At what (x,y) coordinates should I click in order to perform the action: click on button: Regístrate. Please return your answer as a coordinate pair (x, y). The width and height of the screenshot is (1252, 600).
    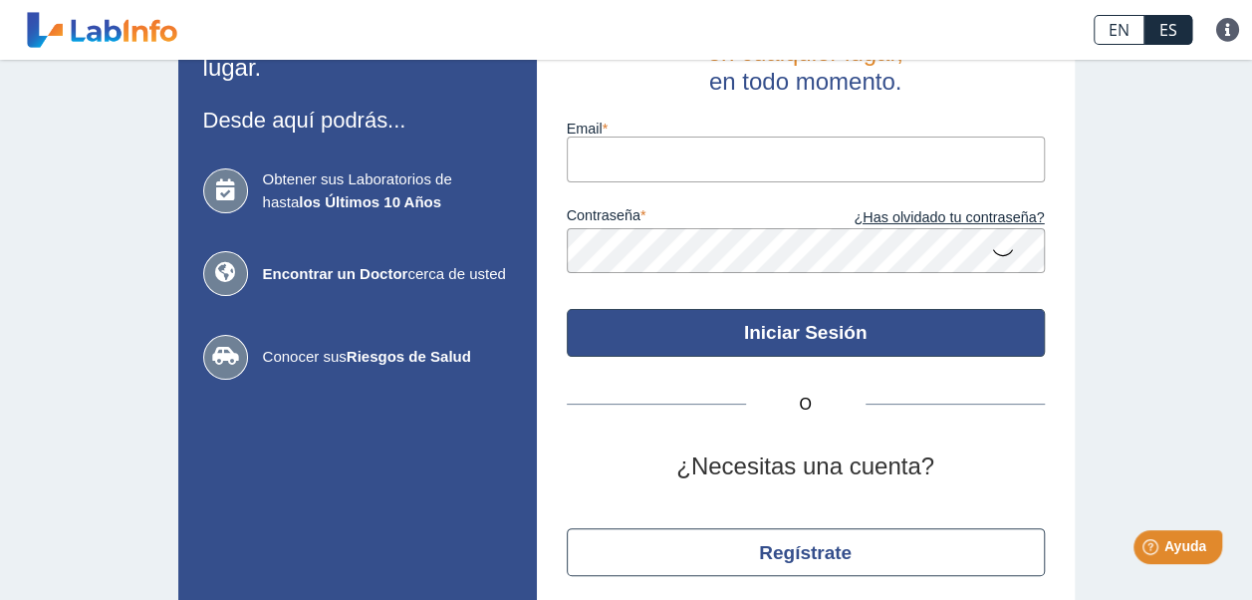
    Looking at the image, I should click on (806, 552).